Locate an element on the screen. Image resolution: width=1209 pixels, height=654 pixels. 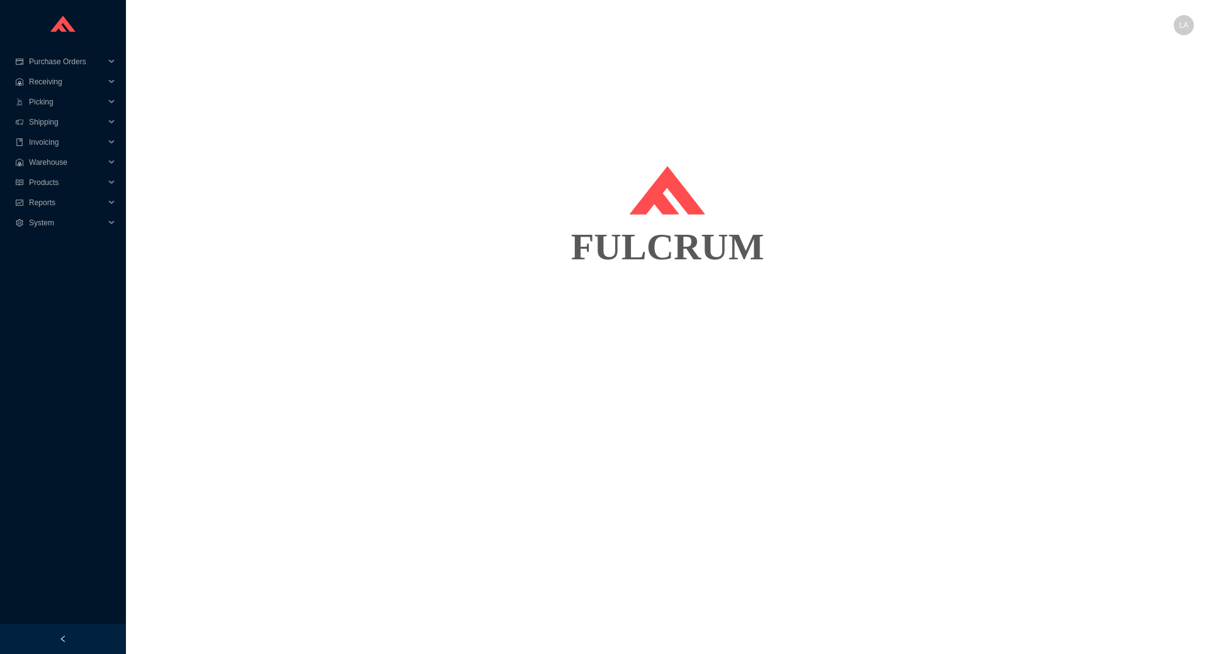
div: FULCRUM is located at coordinates (667, 247).